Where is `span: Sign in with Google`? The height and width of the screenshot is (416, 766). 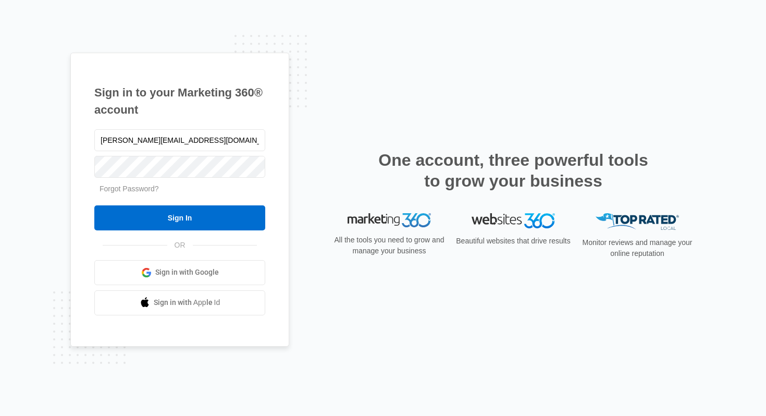 span: Sign in with Google is located at coordinates (187, 272).